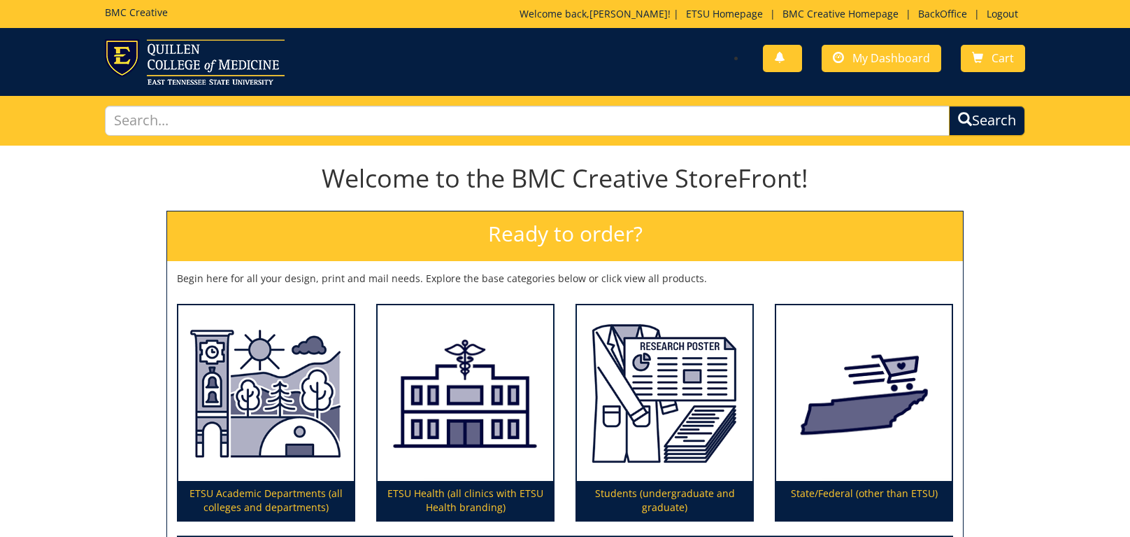 The height and width of the screenshot is (537, 1130). I want to click on p: State/Federal (other than ETSU), so click(864, 500).